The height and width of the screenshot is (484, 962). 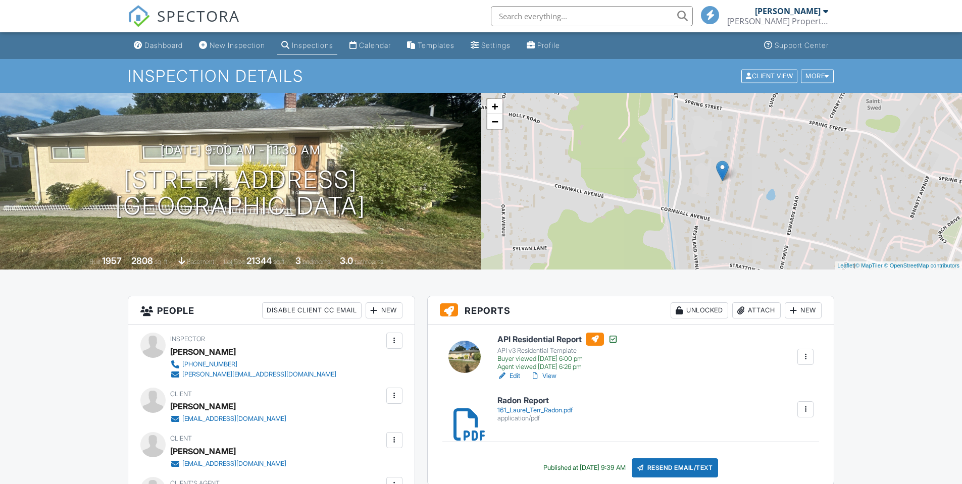 What do you see at coordinates (490, 45) in the screenshot?
I see `a: Settings` at bounding box center [490, 45].